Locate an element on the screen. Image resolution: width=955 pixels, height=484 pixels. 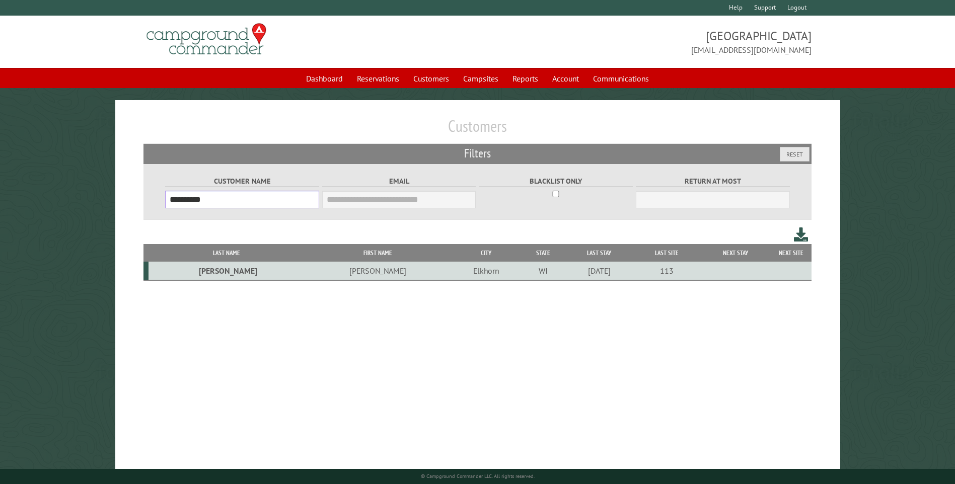
td: 113 is located at coordinates (666, 271).